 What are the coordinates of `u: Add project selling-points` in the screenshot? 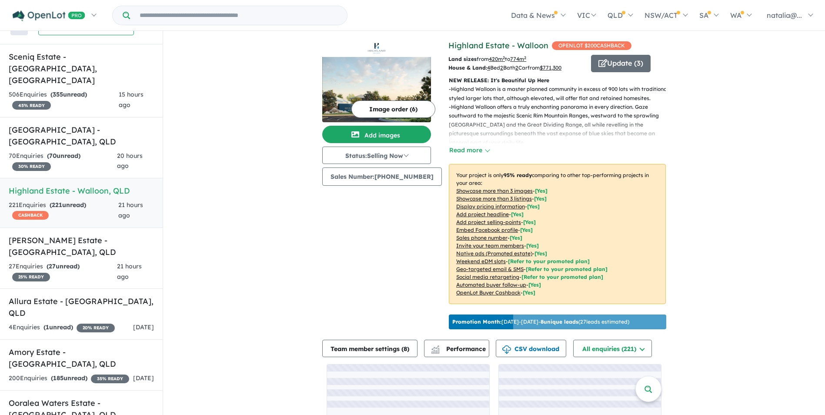 It's located at (488, 222).